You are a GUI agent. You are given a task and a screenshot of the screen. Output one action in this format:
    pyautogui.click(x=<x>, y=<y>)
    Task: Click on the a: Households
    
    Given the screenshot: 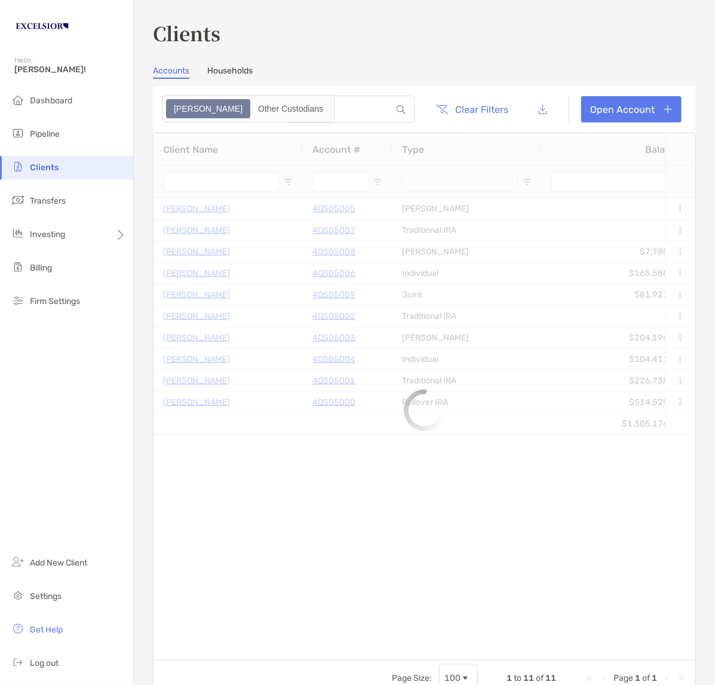 What is the action you would take?
    pyautogui.click(x=230, y=72)
    